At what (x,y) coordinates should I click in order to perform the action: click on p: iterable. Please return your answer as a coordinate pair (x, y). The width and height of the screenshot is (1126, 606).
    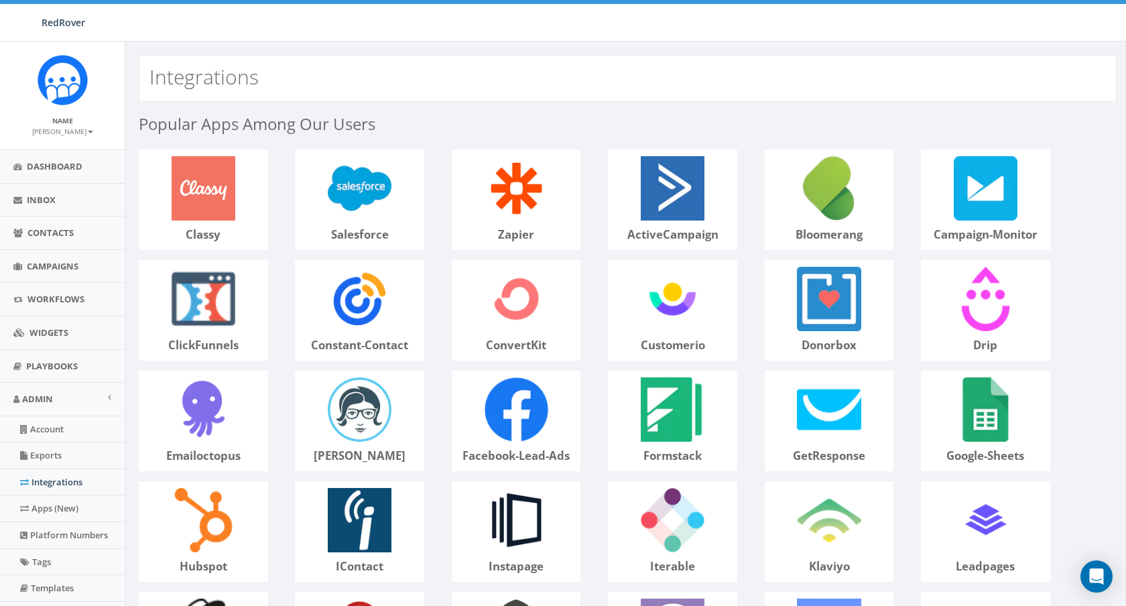
    Looking at the image, I should click on (673, 567).